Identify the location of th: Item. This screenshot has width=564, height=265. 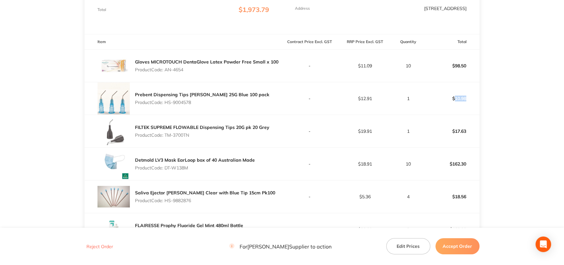
(183, 42).